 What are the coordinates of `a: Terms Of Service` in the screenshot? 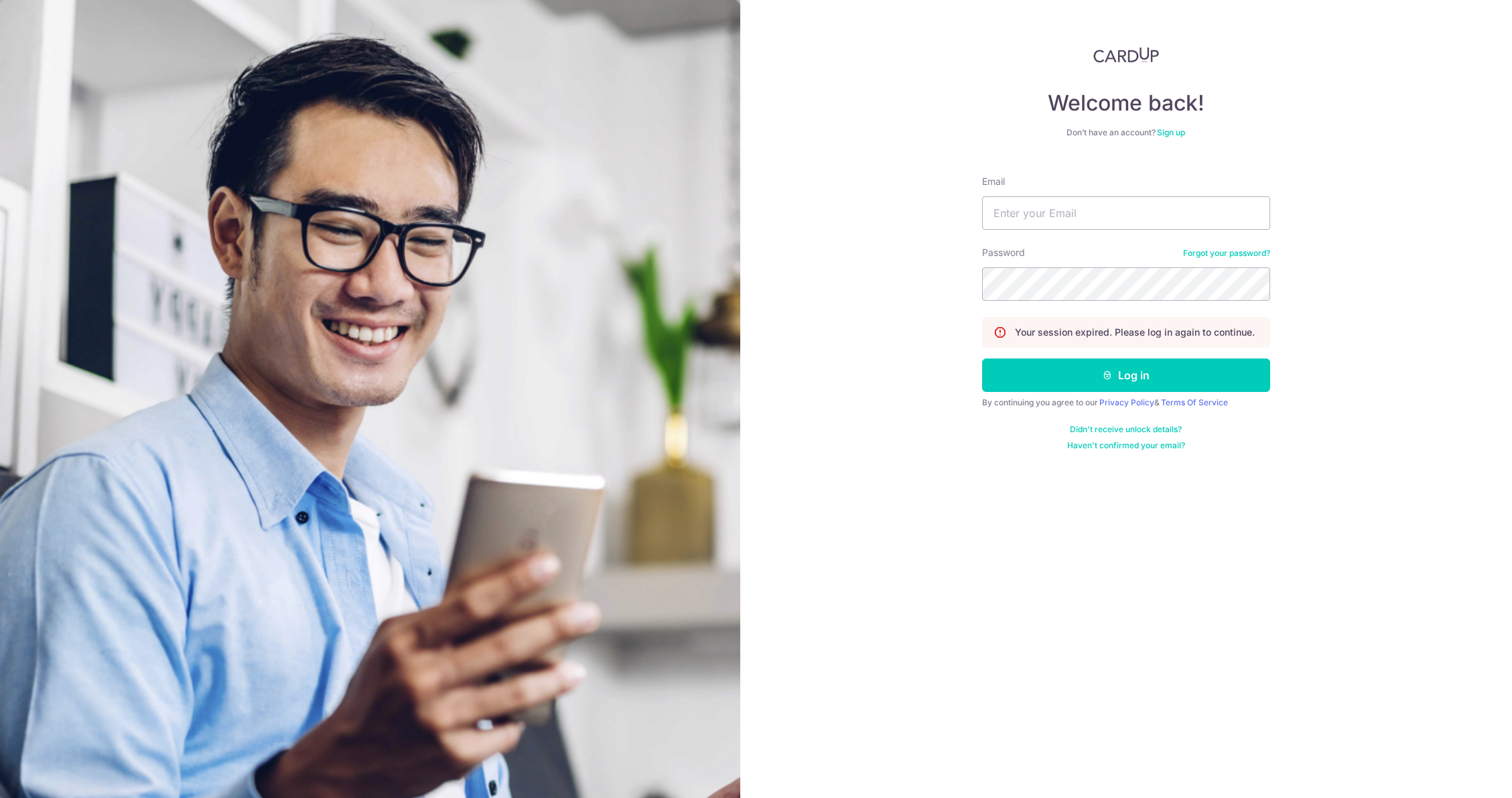 It's located at (1195, 402).